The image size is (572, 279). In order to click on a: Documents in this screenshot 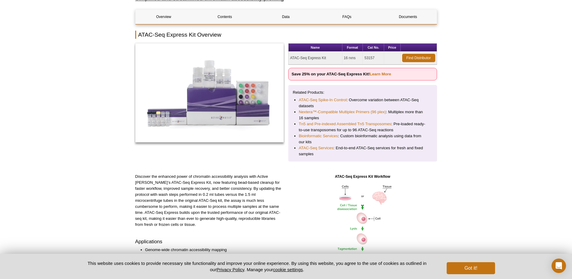, I will do `click(408, 17)`.